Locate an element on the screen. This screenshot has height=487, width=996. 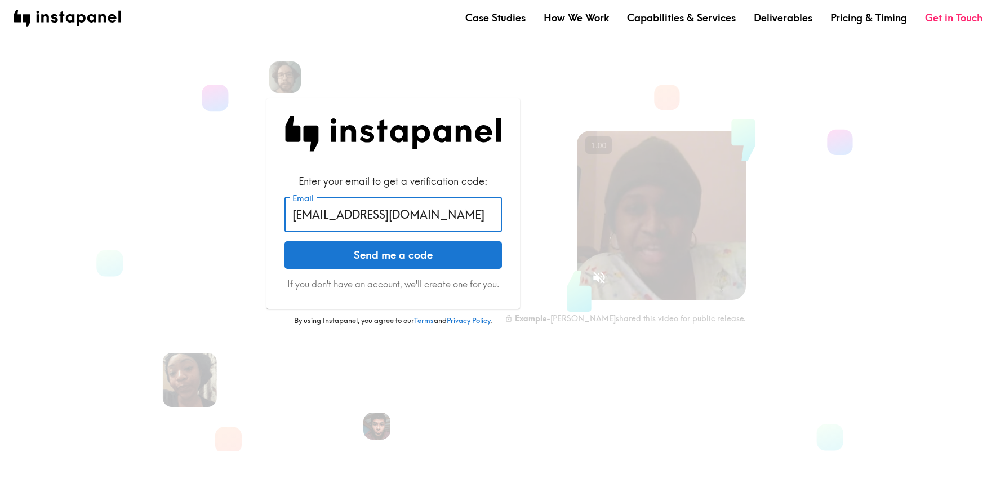
a: Pricing & Timing is located at coordinates (869, 17).